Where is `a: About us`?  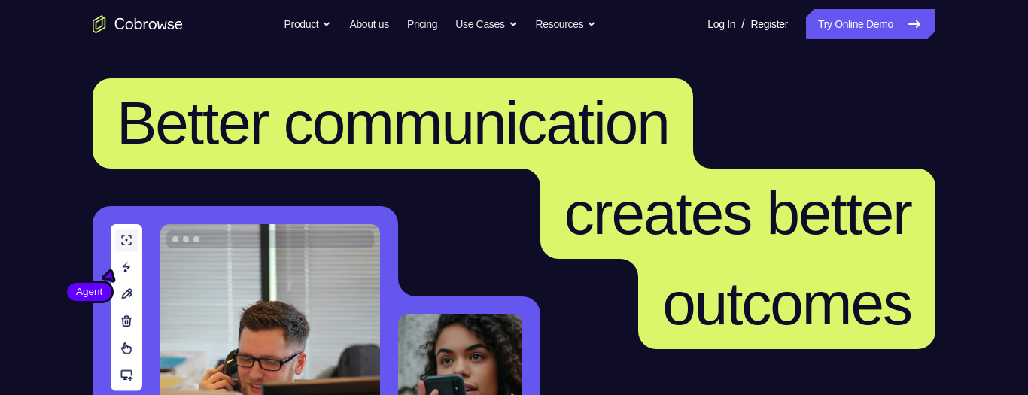
a: About us is located at coordinates (369, 24).